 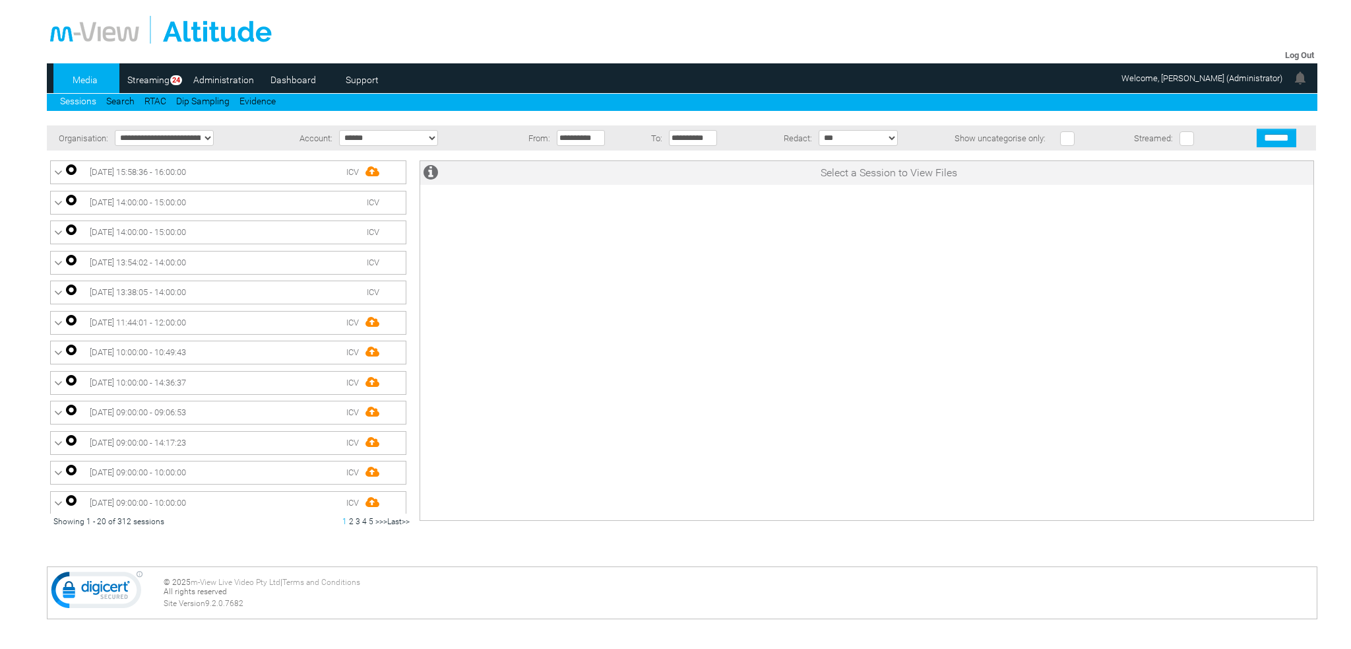 I want to click on td: Organisation:, so click(x=79, y=138).